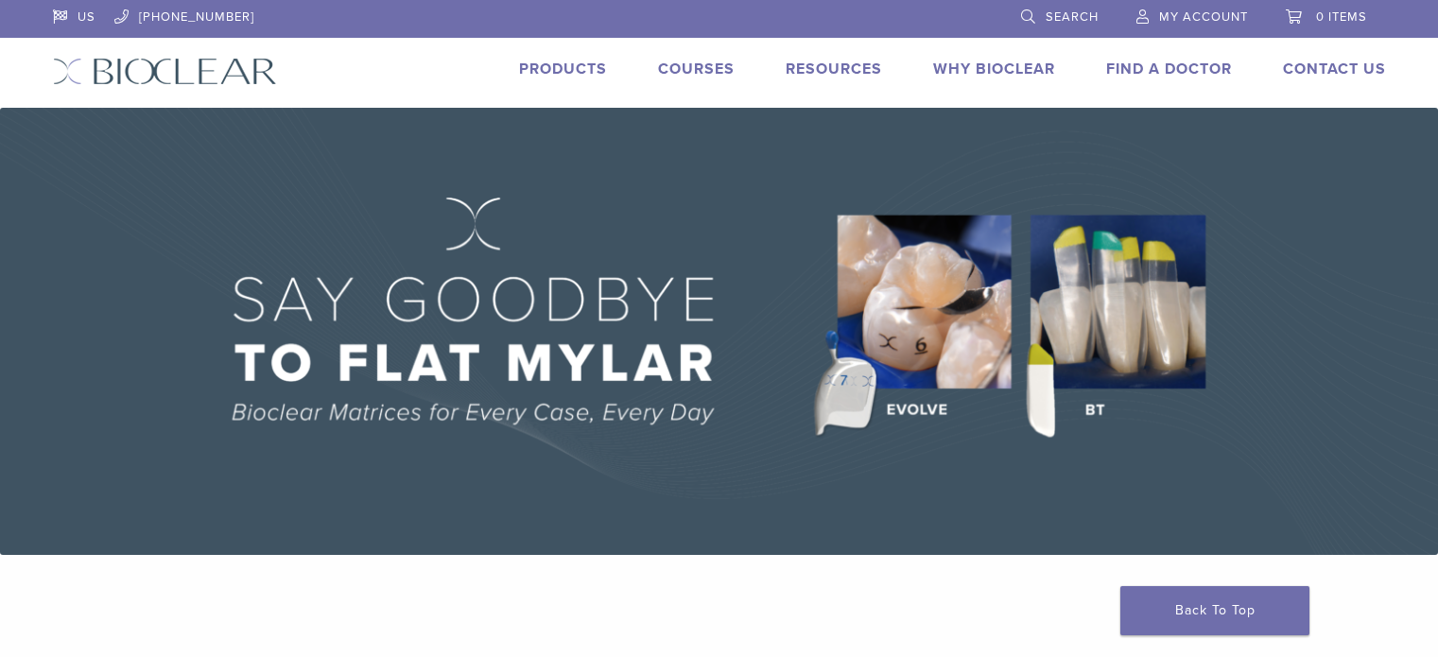  I want to click on a: Courses, so click(696, 69).